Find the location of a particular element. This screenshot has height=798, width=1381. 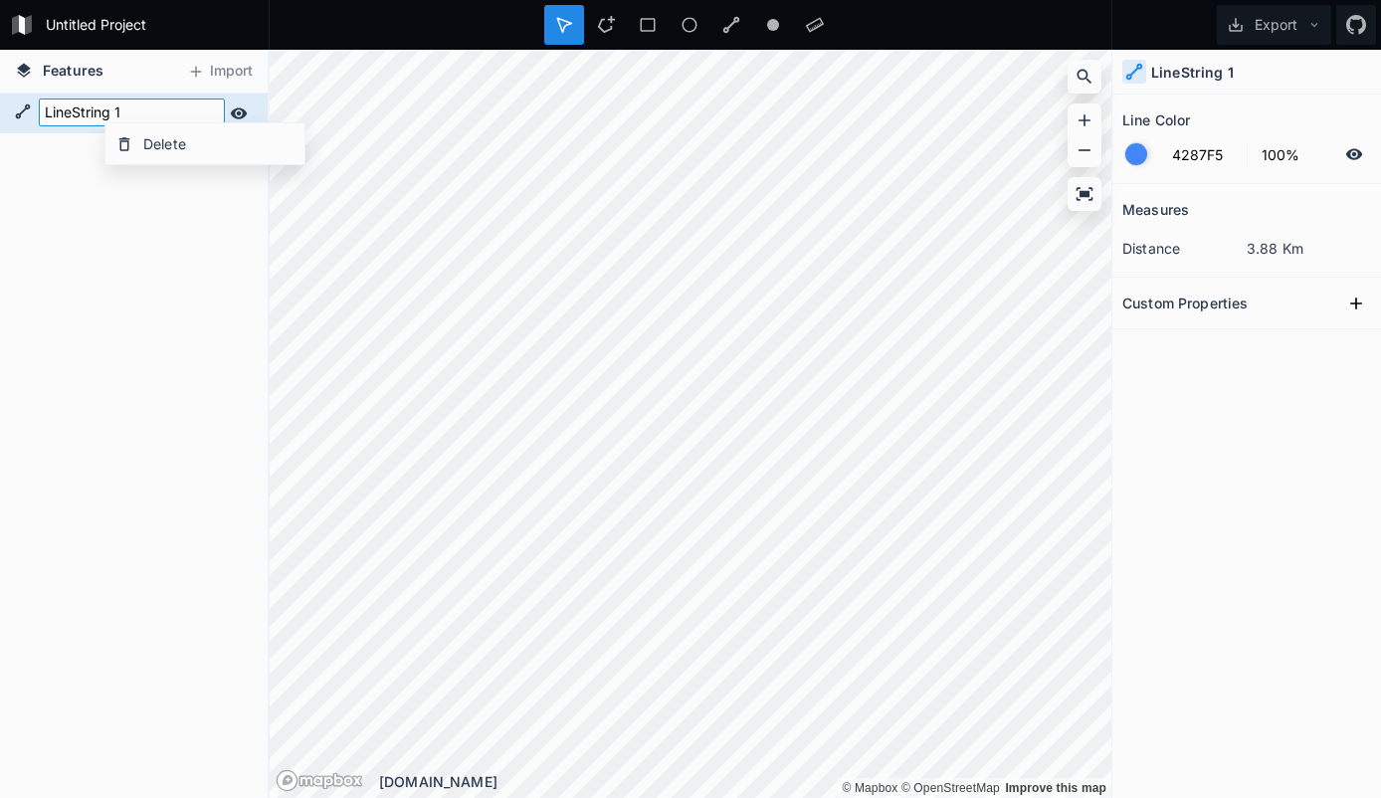

h2: Line Color is located at coordinates (1156, 119).